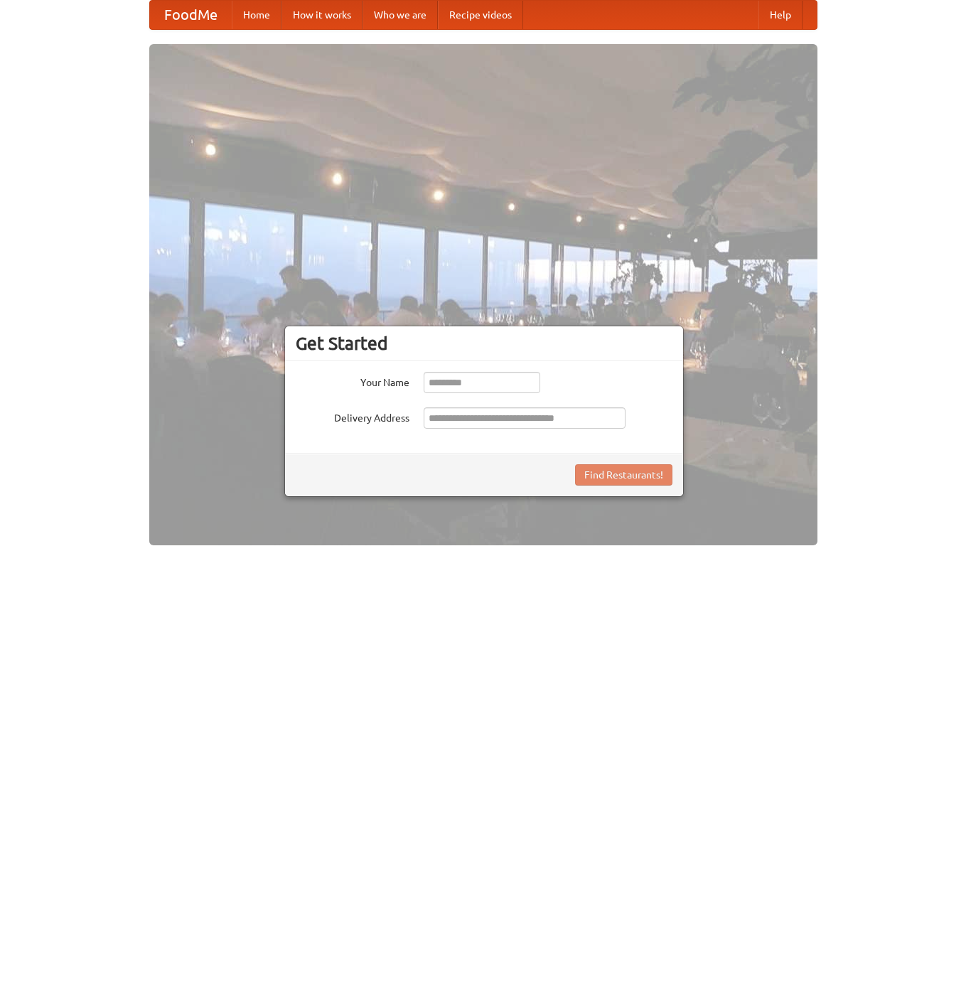 This screenshot has height=1006, width=966. What do you see at coordinates (624, 475) in the screenshot?
I see `button: Find Restaurants!` at bounding box center [624, 475].